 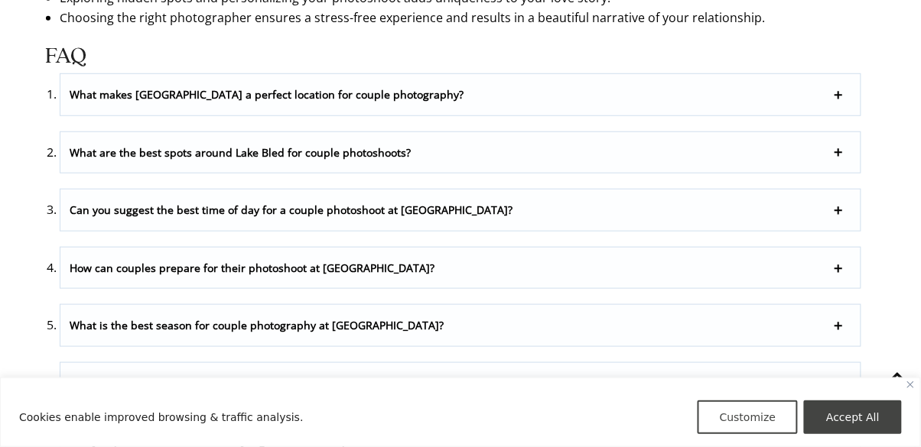 I want to click on p: What are the best spots around Lake Bled for couple photoshoots?, so click(x=460, y=153).